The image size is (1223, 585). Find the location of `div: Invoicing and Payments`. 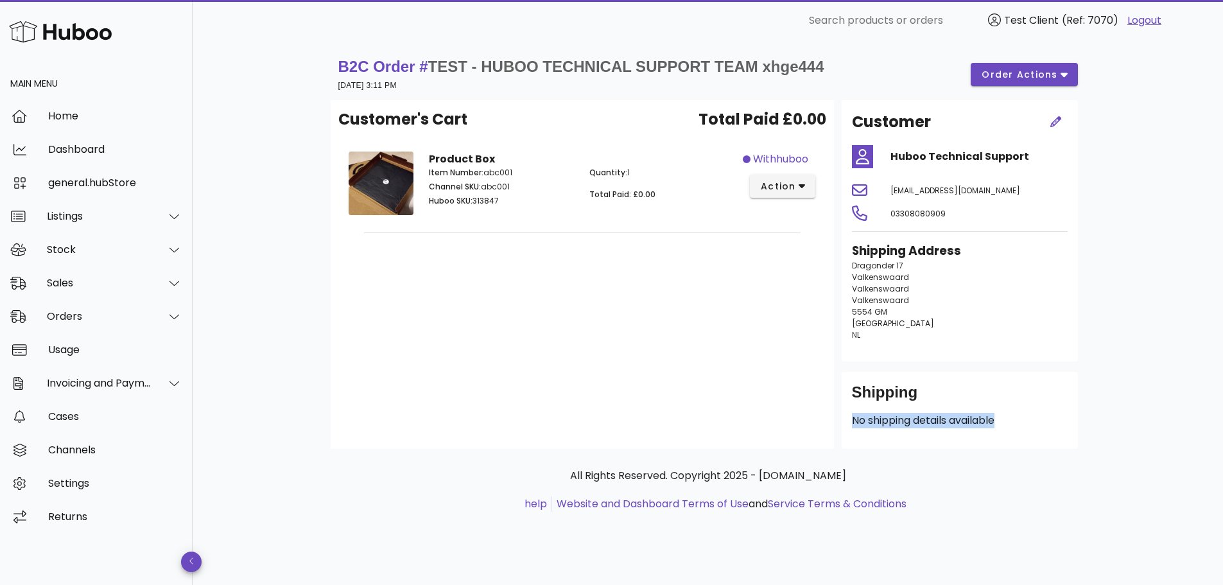

div: Invoicing and Payments is located at coordinates (99, 383).